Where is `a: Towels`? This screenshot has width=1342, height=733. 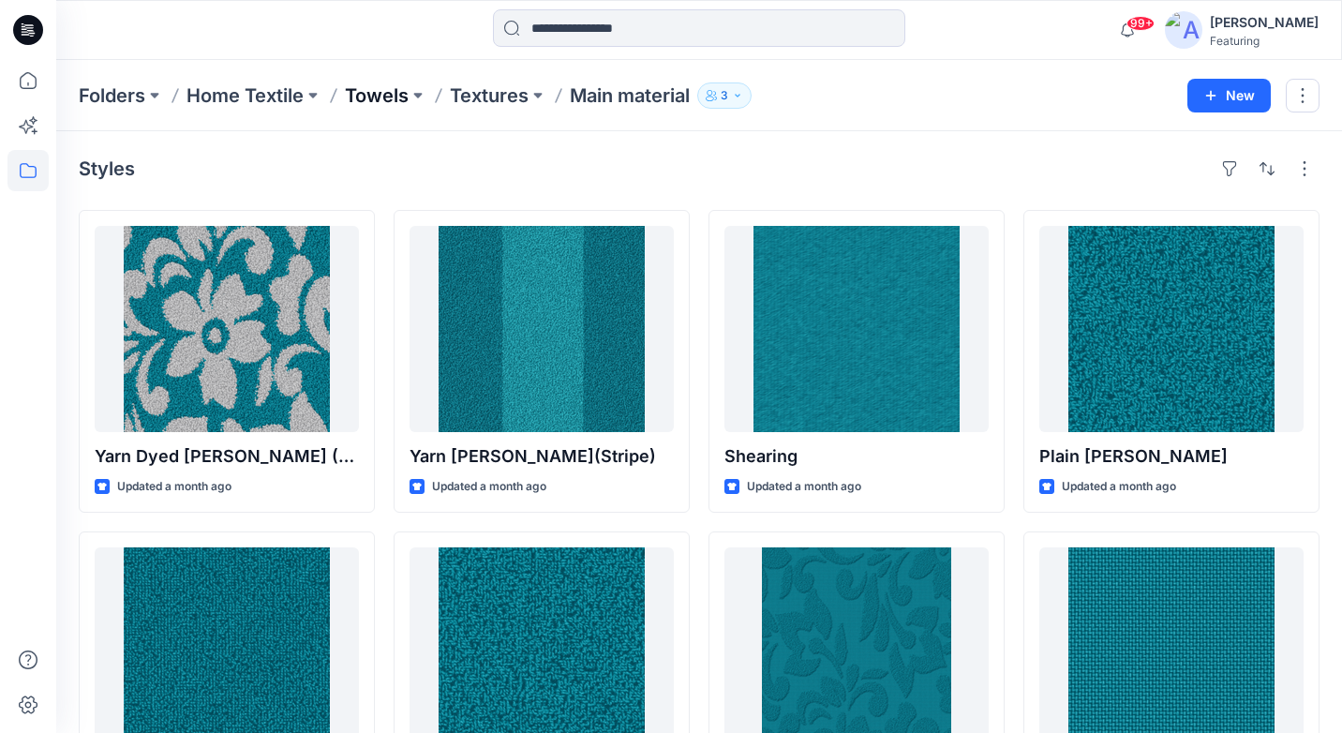 a: Towels is located at coordinates (377, 96).